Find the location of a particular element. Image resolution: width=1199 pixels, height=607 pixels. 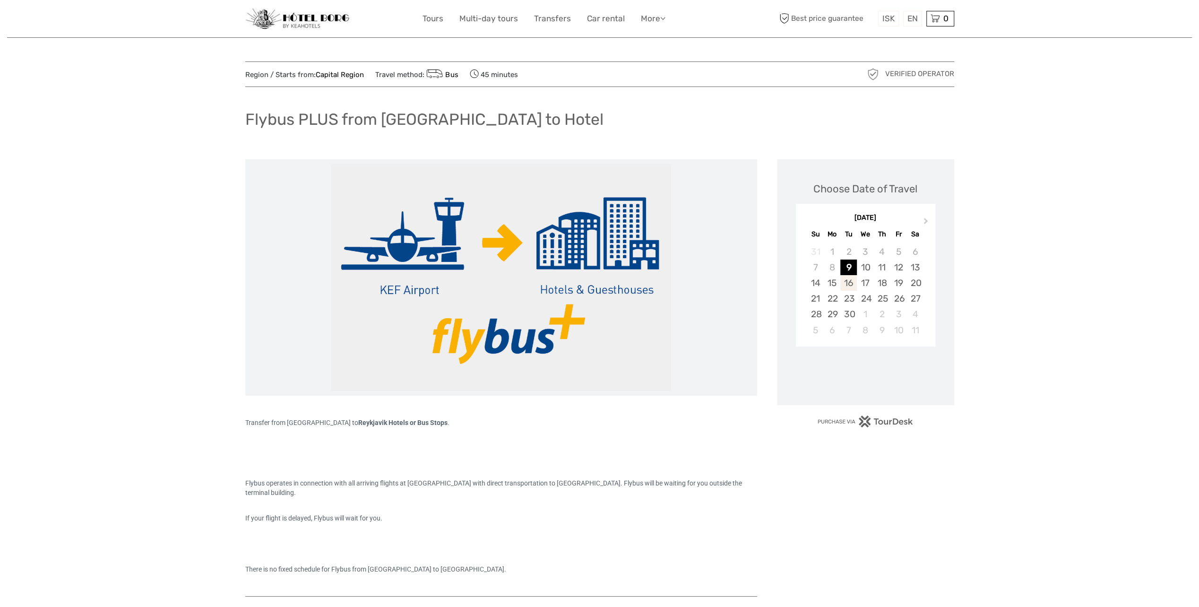

img: PurchaseViaTourDesk.png is located at coordinates (865, 421).